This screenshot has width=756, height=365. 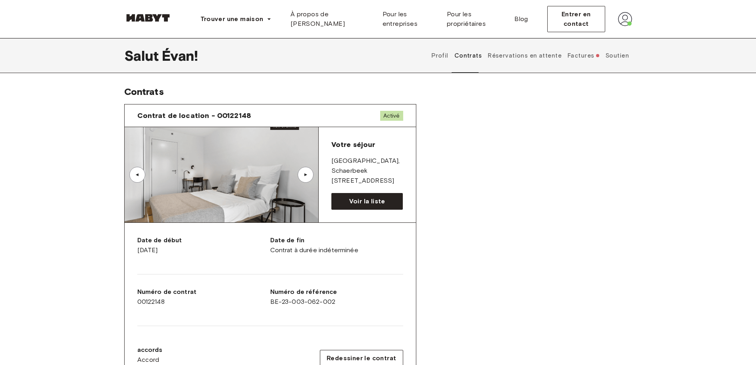 What do you see at coordinates (150, 359) in the screenshot?
I see `a: Accord` at bounding box center [150, 359].